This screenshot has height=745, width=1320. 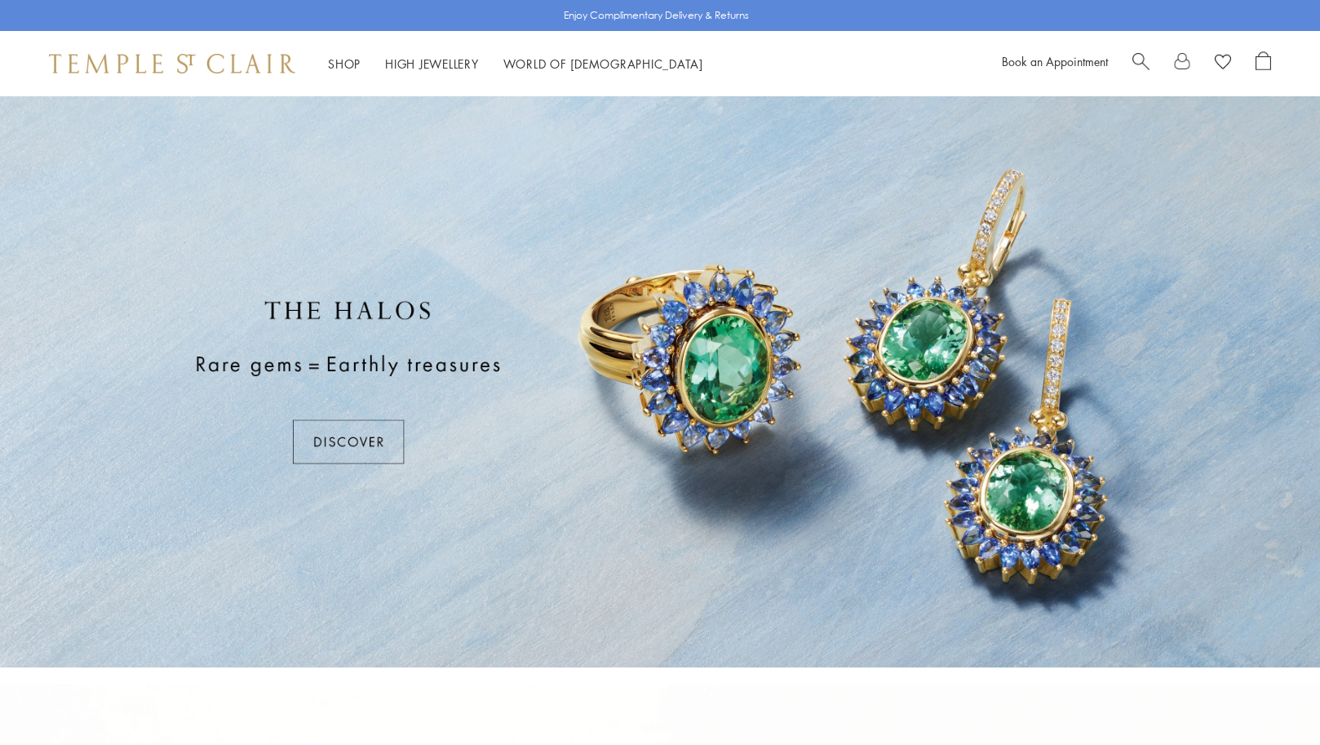 What do you see at coordinates (1263, 64) in the screenshot?
I see `a: Open Shopping Bag` at bounding box center [1263, 64].